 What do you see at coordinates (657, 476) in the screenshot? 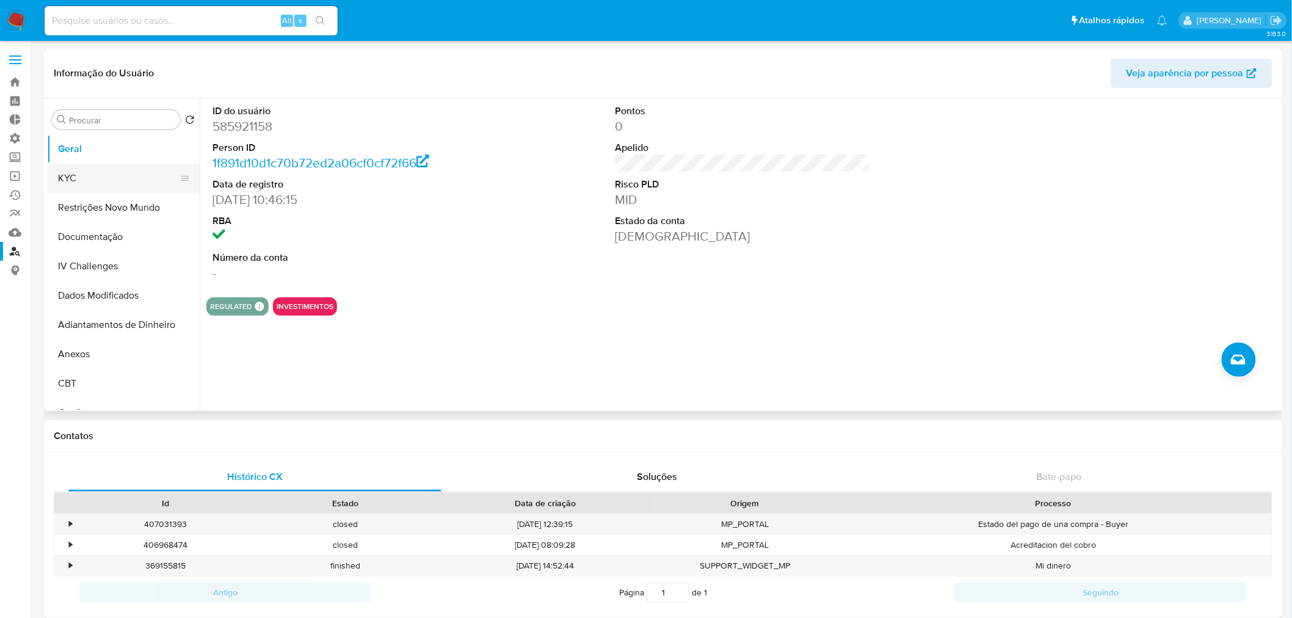
I see `span: Soluções` at bounding box center [657, 476].